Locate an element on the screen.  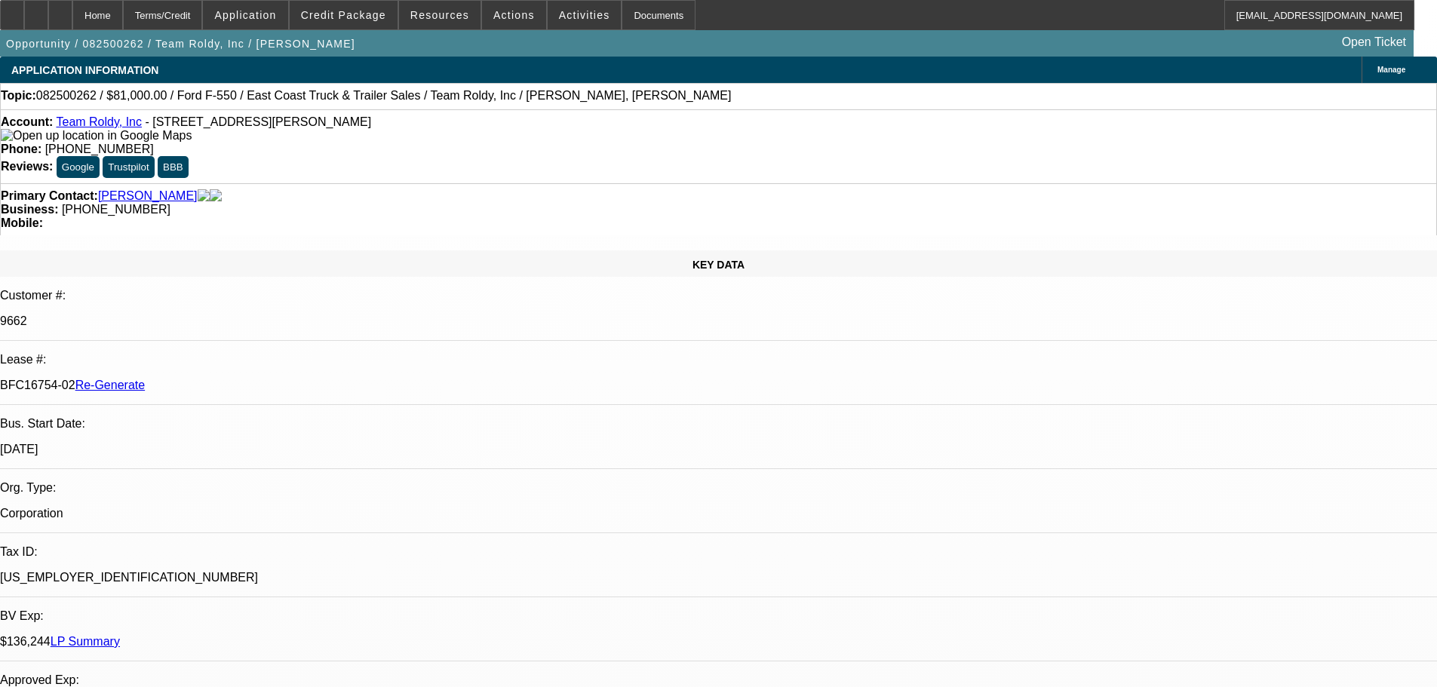
a: Open Ticket is located at coordinates (1374, 42).